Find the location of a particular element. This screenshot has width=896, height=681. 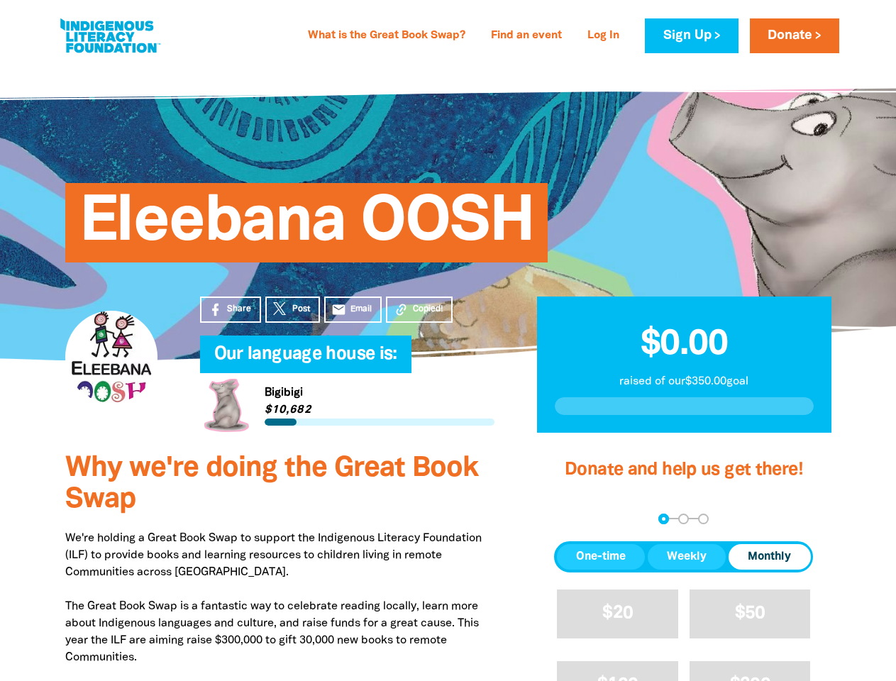

button: Monthly is located at coordinates (769, 557).